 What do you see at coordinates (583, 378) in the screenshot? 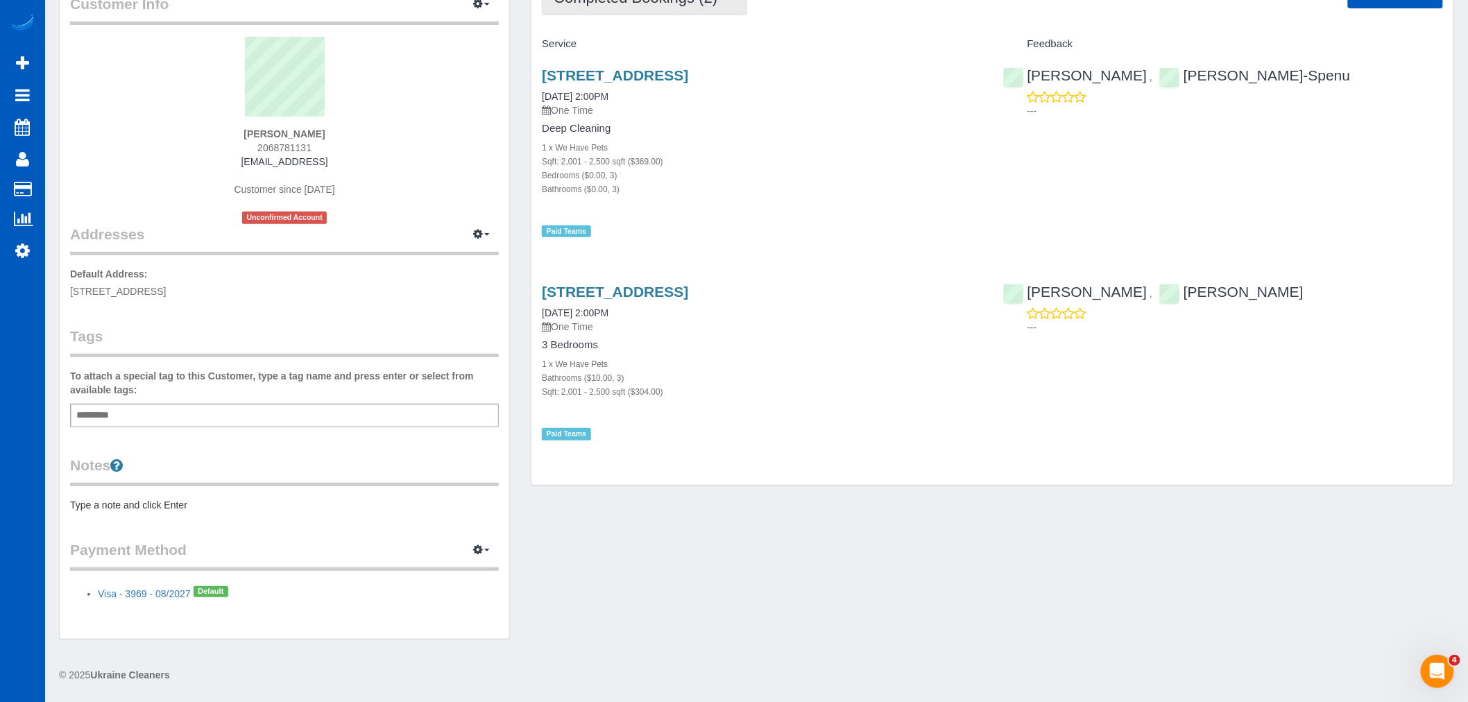
I see `small: Bathrooms ($10.00, 3)` at bounding box center [583, 378].